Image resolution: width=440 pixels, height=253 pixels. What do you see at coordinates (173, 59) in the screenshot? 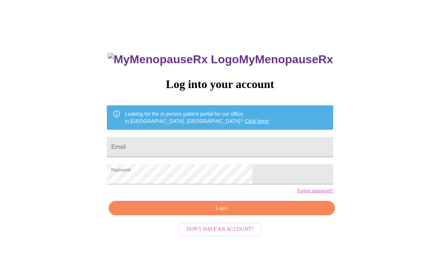
I see `img: MyMenopauseRx Logo` at bounding box center [173, 59].